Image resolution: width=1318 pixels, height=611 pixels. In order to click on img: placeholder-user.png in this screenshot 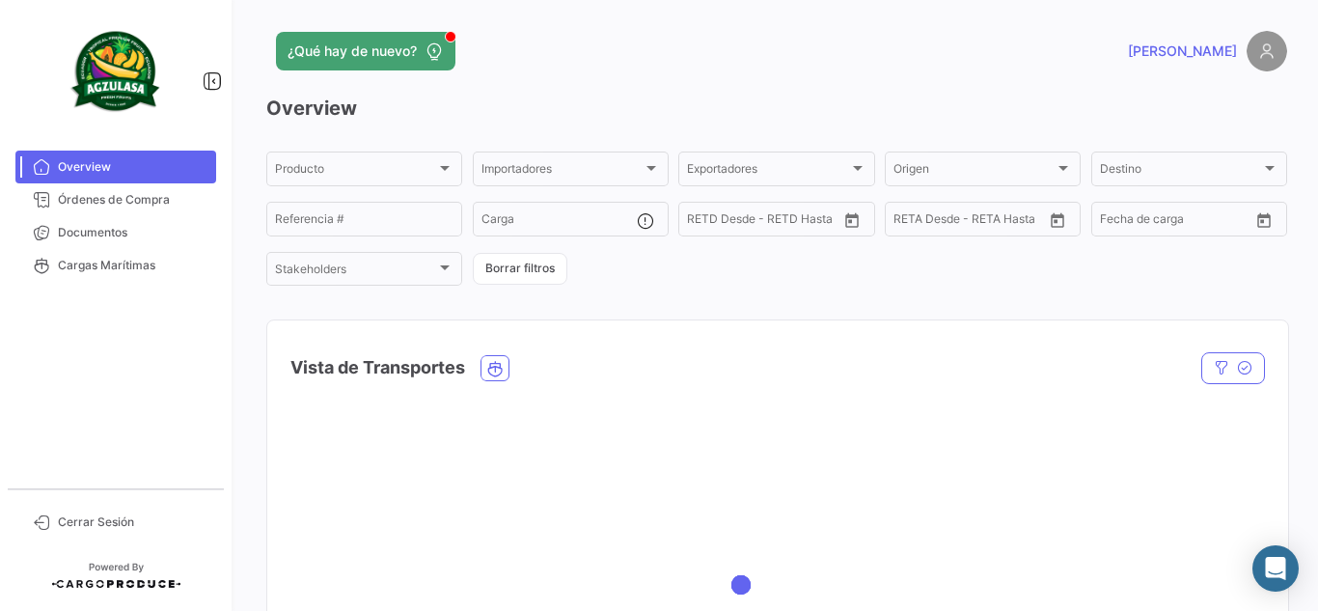, I will do `click(1267, 51)`.